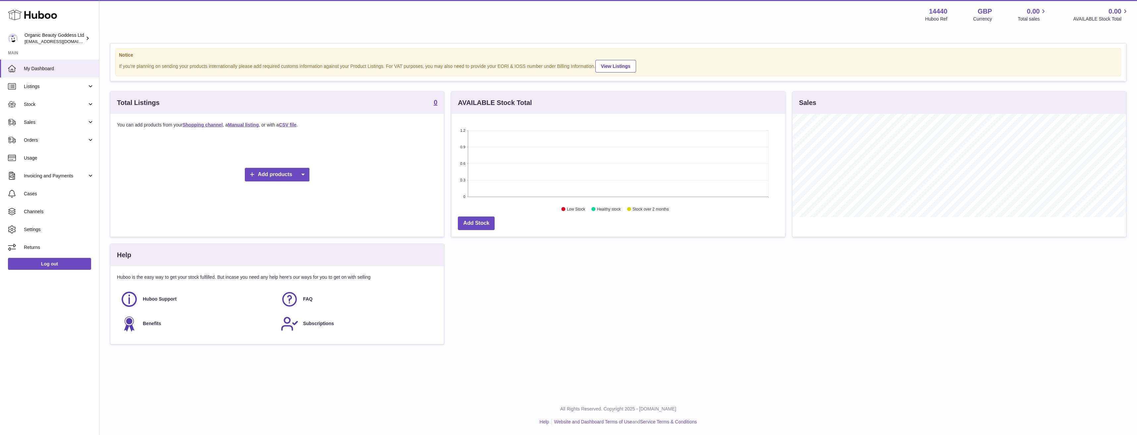  What do you see at coordinates (982, 19) in the screenshot?
I see `div: Currency` at bounding box center [982, 19].